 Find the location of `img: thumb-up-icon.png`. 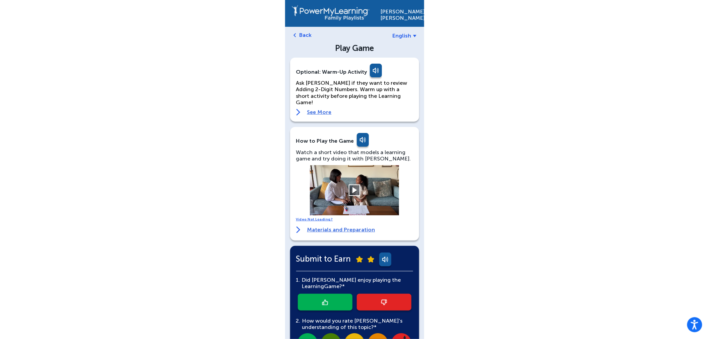

img: thumb-up-icon.png is located at coordinates (325, 302).